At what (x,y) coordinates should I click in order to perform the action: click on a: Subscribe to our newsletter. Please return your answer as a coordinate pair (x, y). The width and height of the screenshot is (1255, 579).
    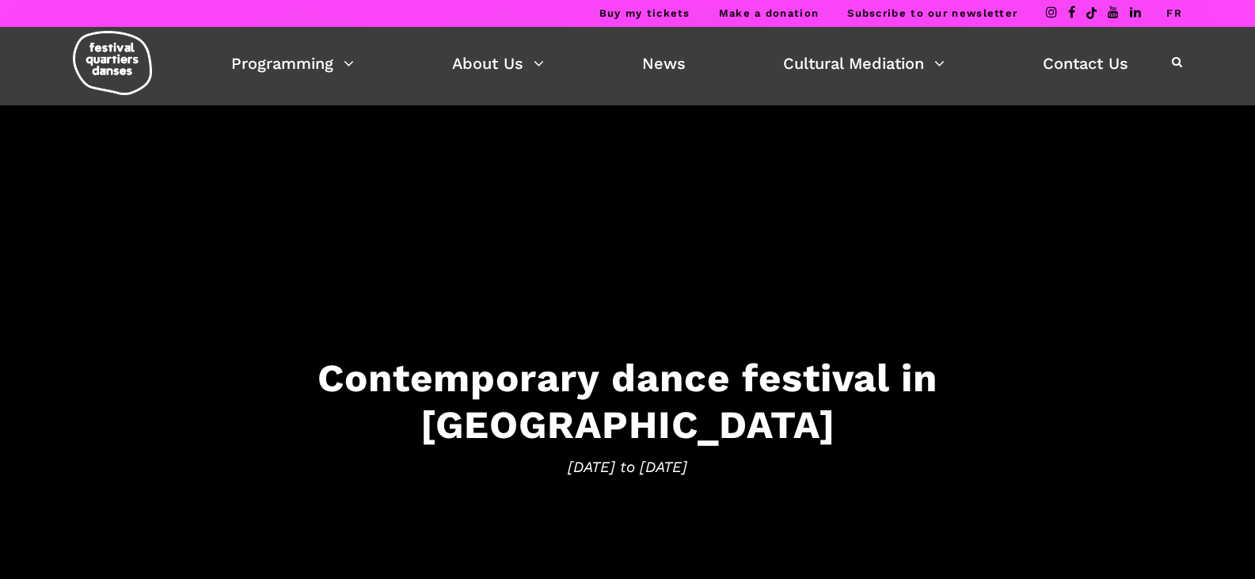
    Looking at the image, I should click on (932, 13).